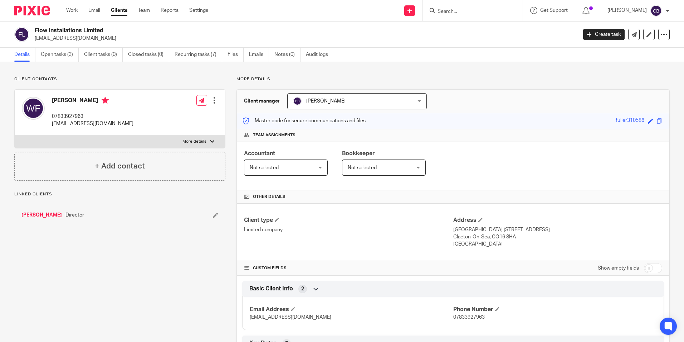 The image size is (684, 342). I want to click on a: Settings, so click(199, 10).